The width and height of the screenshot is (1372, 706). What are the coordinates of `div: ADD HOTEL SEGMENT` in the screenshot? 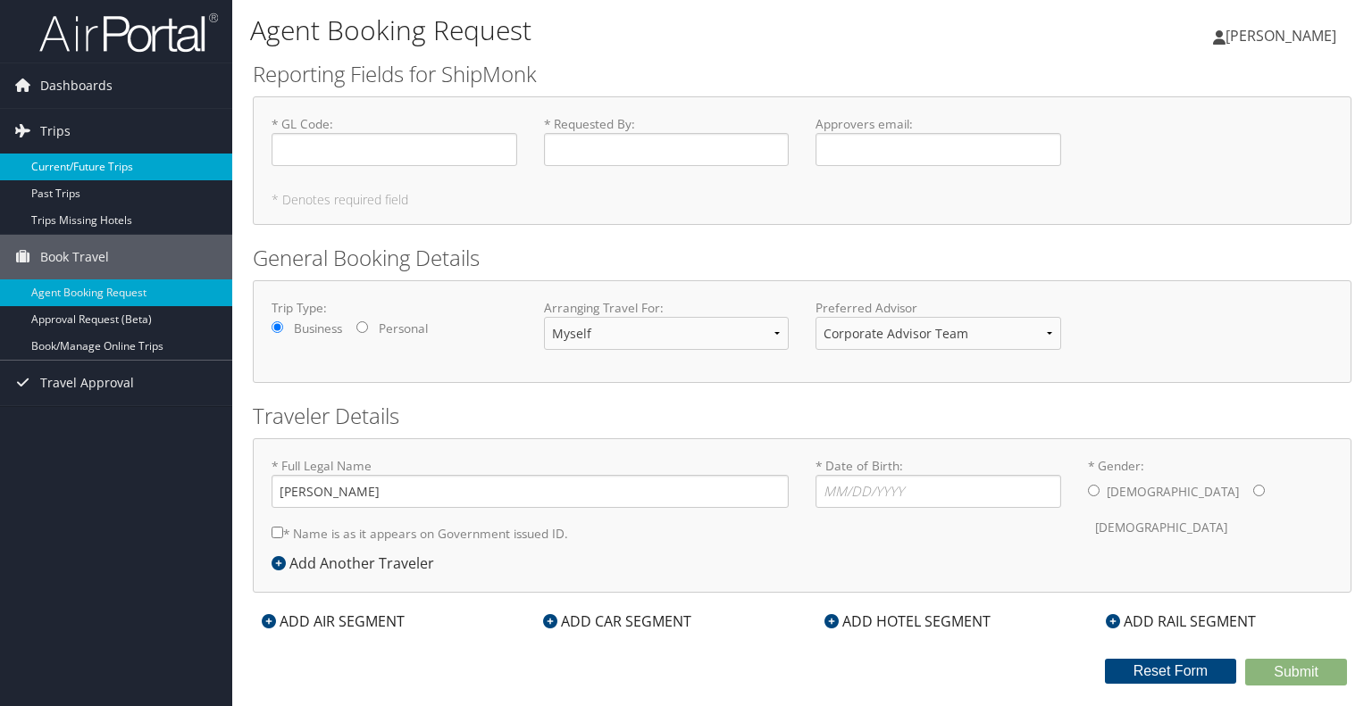 It's located at (907, 622).